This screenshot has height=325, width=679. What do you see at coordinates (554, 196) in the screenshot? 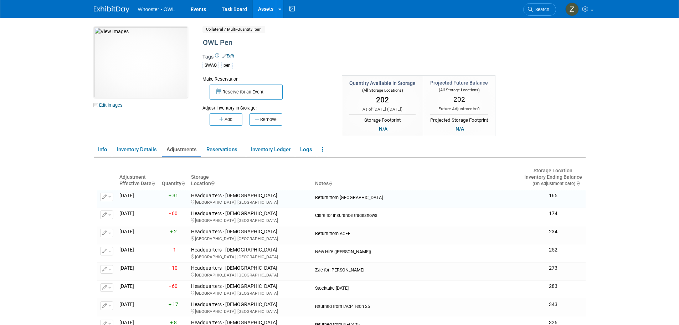
I see `div: 165` at bounding box center [554, 196].